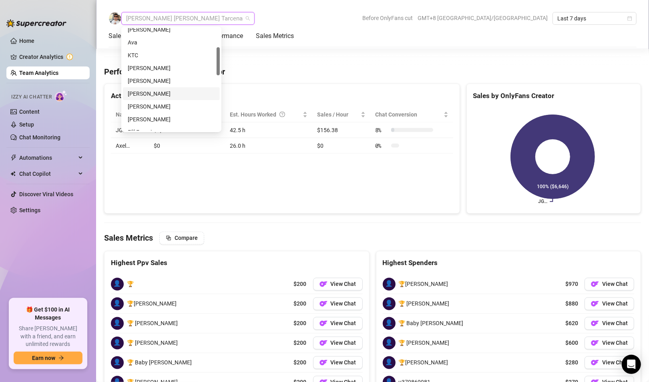 The image size is (649, 382). What do you see at coordinates (572, 284) in the screenshot?
I see `span: $970` at bounding box center [572, 284].